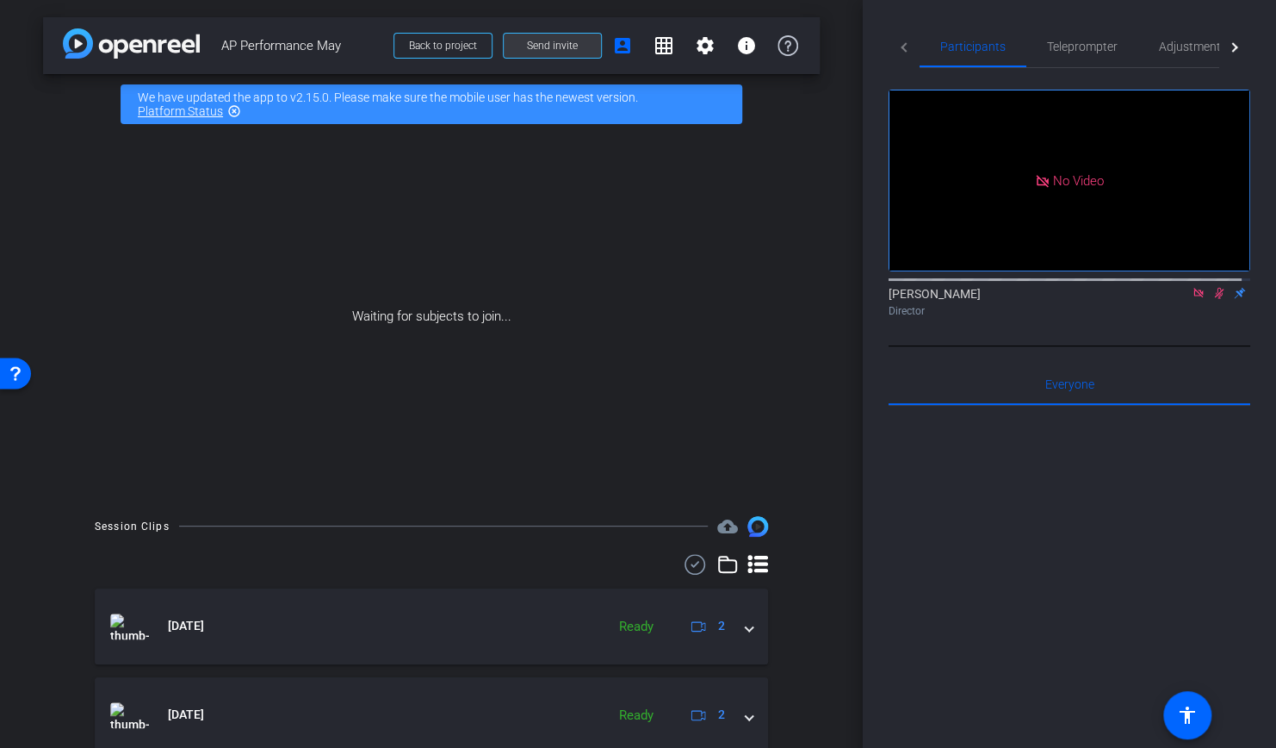 This screenshot has width=1276, height=748. What do you see at coordinates (302, 46) in the screenshot?
I see `span: AP Performance May` at bounding box center [302, 46].